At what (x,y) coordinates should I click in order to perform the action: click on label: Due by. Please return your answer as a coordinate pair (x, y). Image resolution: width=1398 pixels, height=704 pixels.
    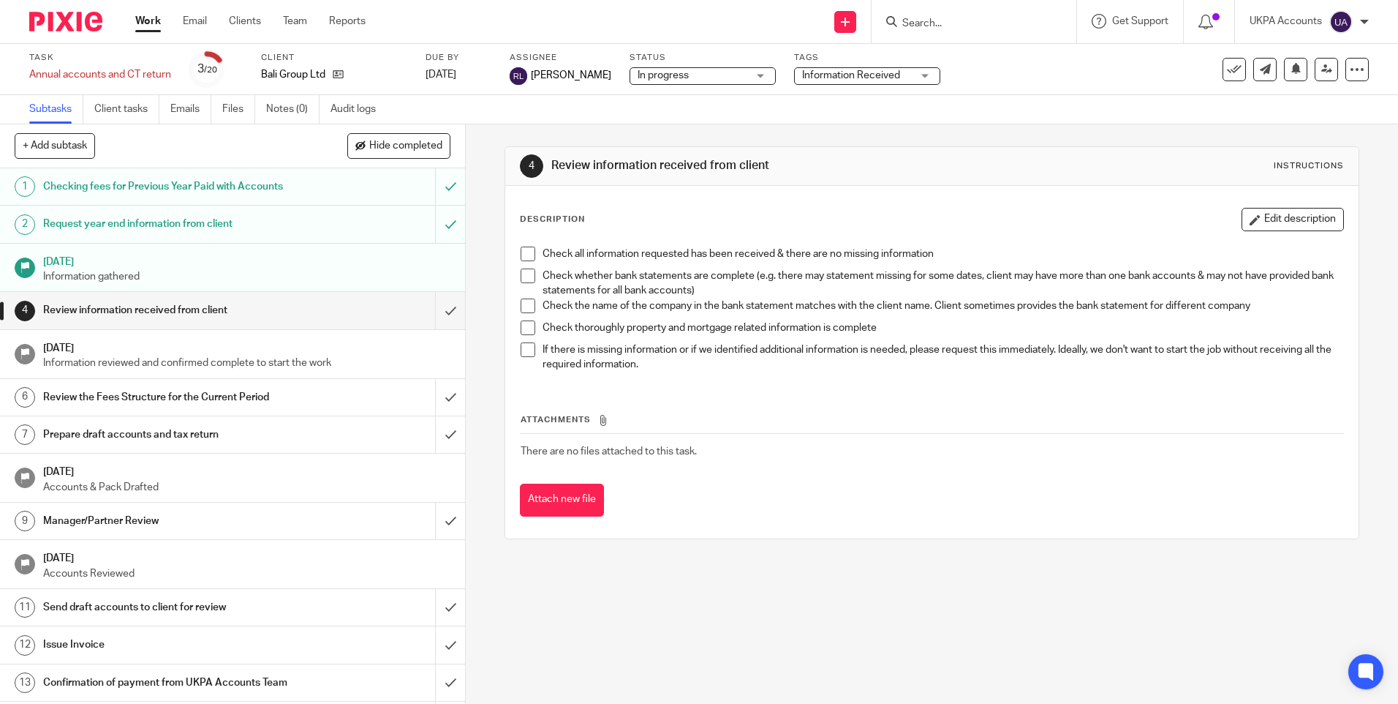
    Looking at the image, I should click on (459, 58).